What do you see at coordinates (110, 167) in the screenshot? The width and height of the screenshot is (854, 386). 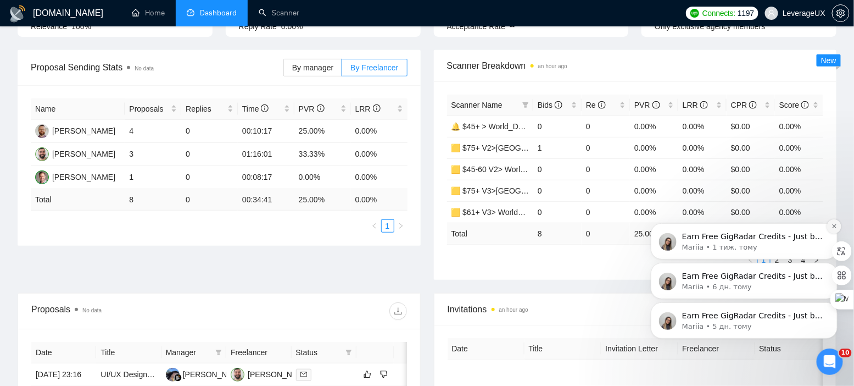 I see `div: message notification from Mariia, 5 дн. тому. Earn Free GigRadar Credits - Just by Sharing Your S...` at bounding box center [110, 167].